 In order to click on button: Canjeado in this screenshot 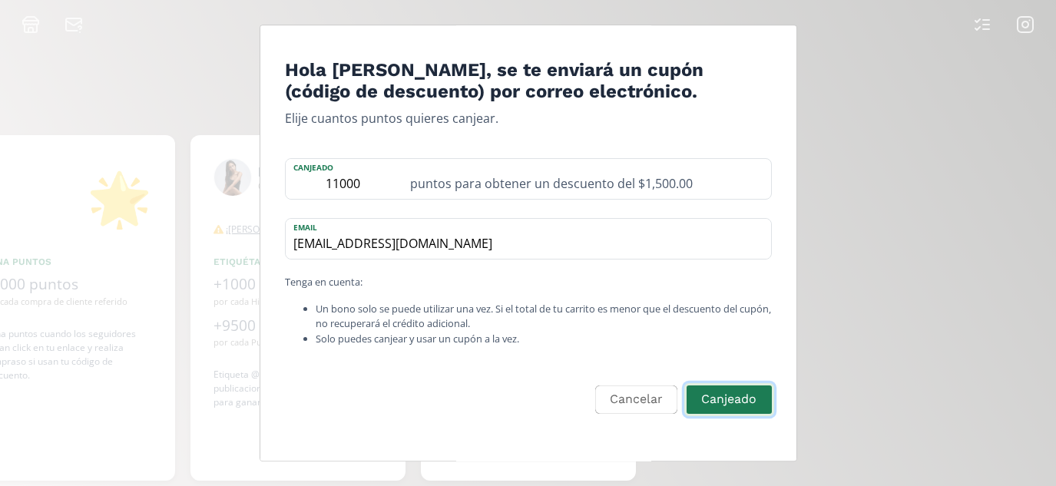, I will do `click(729, 399)`.